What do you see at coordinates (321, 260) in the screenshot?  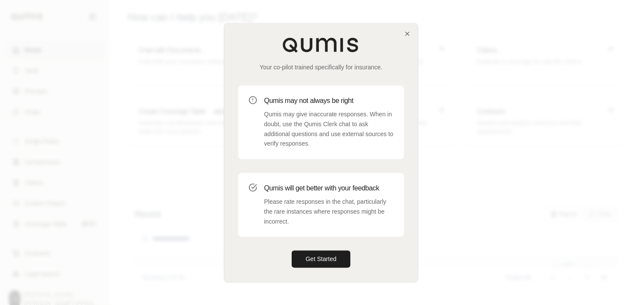 I see `button: Get Started` at bounding box center [321, 260].